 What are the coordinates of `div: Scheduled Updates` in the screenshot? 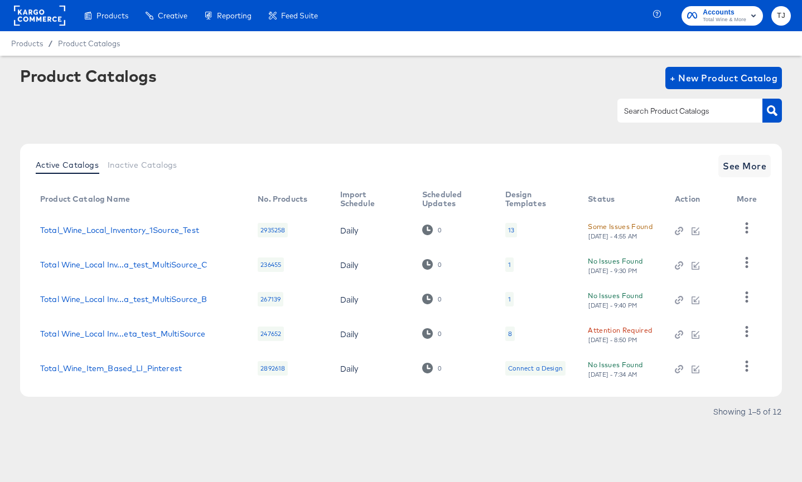 It's located at (452, 199).